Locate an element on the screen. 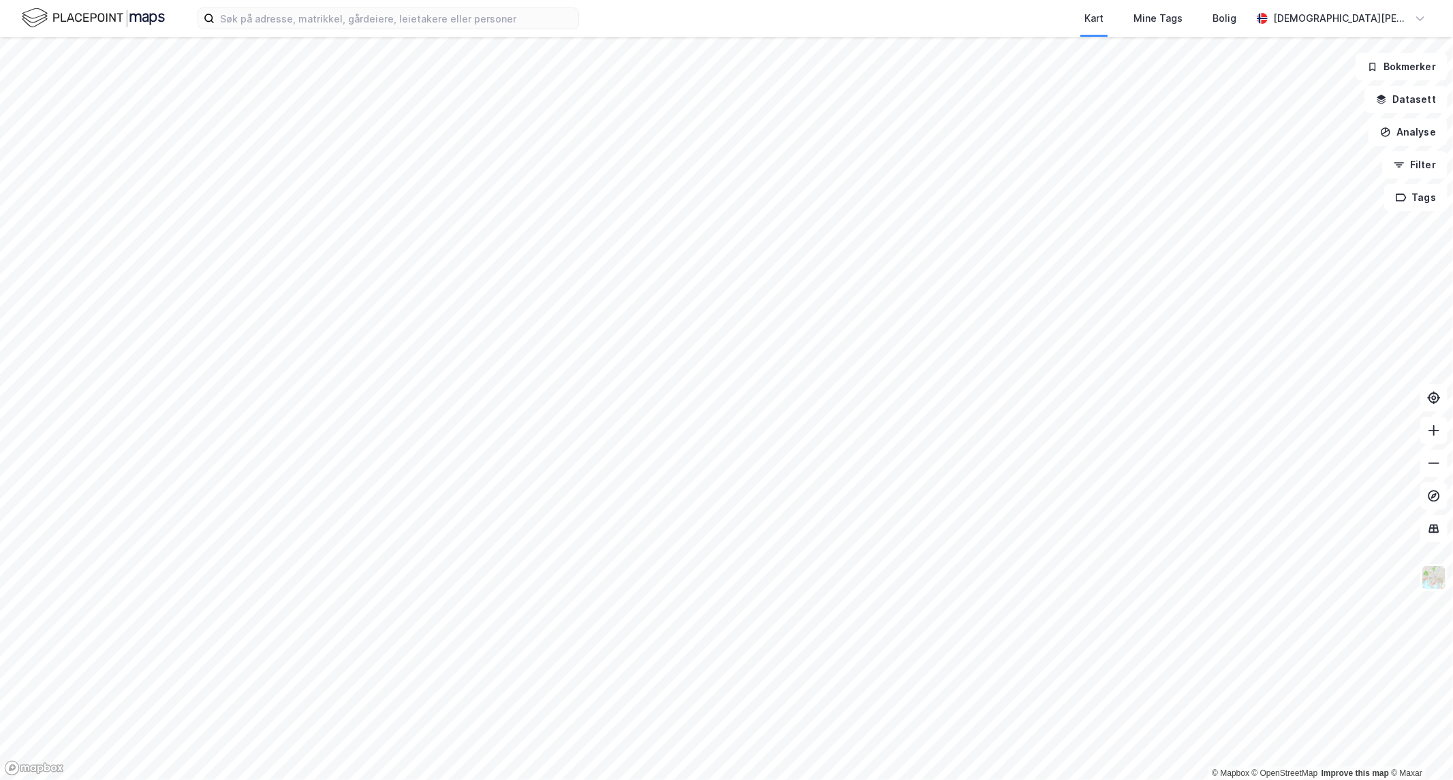 The width and height of the screenshot is (1453, 780). img: Z is located at coordinates (1433, 577).